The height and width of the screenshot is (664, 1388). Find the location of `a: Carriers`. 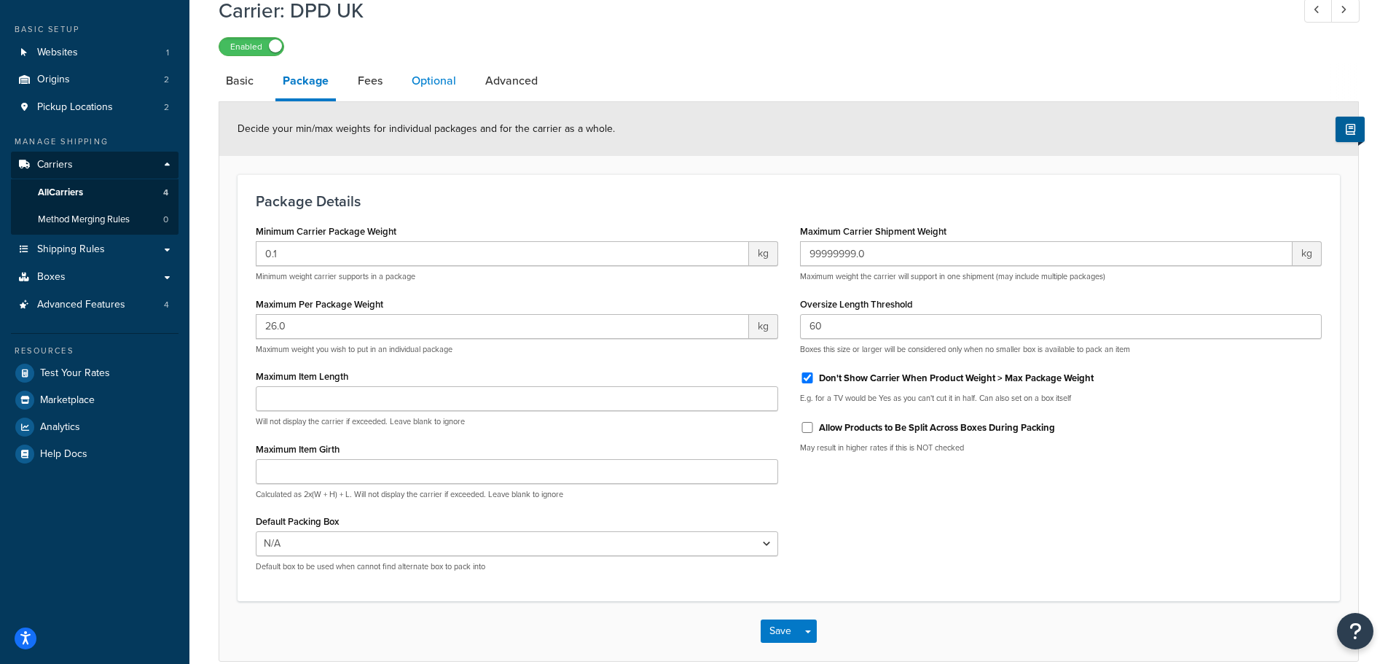

a: Carriers is located at coordinates (95, 165).